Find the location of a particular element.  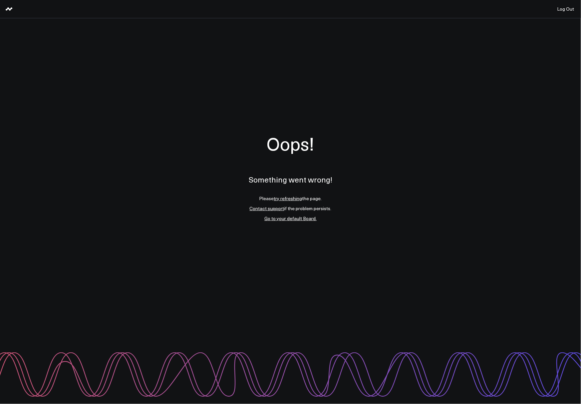

p: Something went wrong! is located at coordinates (290, 179).